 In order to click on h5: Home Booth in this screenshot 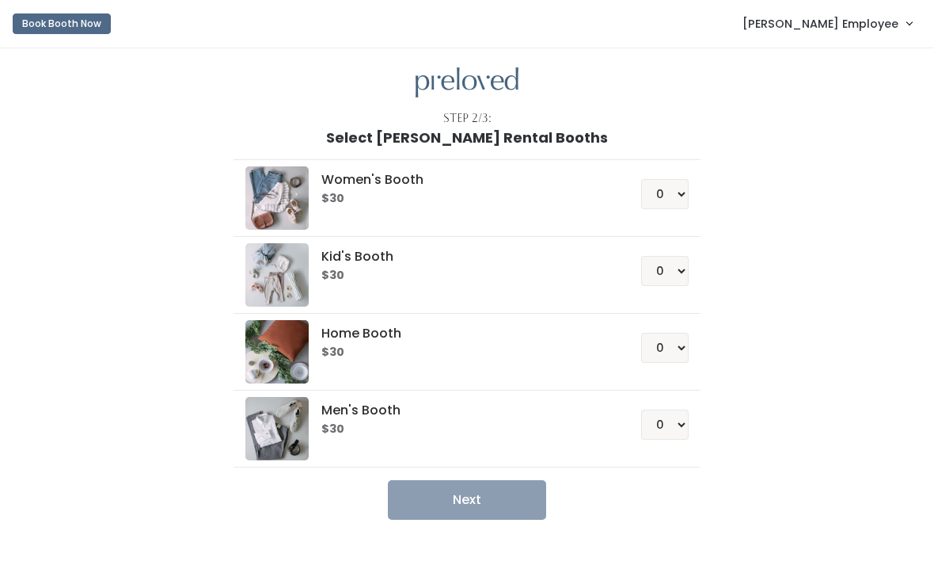, I will do `click(462, 333)`.